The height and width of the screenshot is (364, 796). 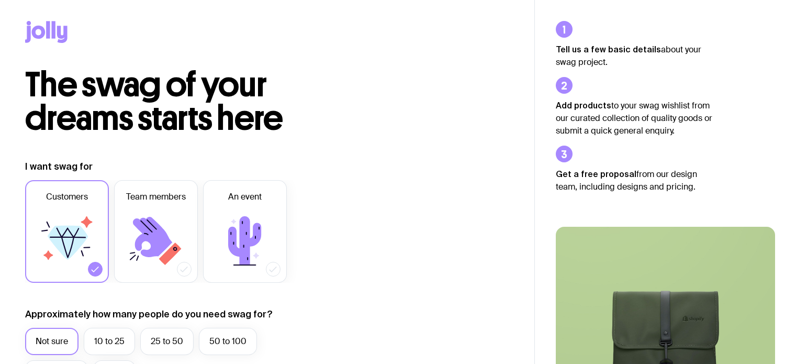 I want to click on span: Team members, so click(x=156, y=197).